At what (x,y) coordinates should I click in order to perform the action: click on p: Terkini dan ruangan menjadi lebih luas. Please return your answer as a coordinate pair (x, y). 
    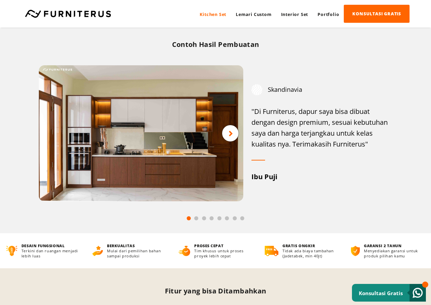
    Looking at the image, I should click on (50, 254).